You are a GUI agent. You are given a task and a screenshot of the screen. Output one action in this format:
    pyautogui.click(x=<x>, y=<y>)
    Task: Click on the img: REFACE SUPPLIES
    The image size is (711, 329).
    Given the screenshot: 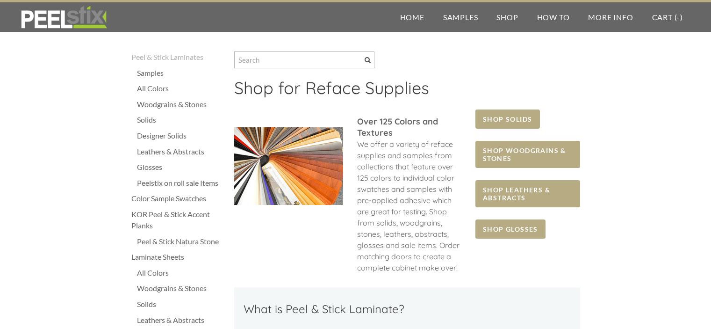 What is the action you would take?
    pyautogui.click(x=64, y=17)
    